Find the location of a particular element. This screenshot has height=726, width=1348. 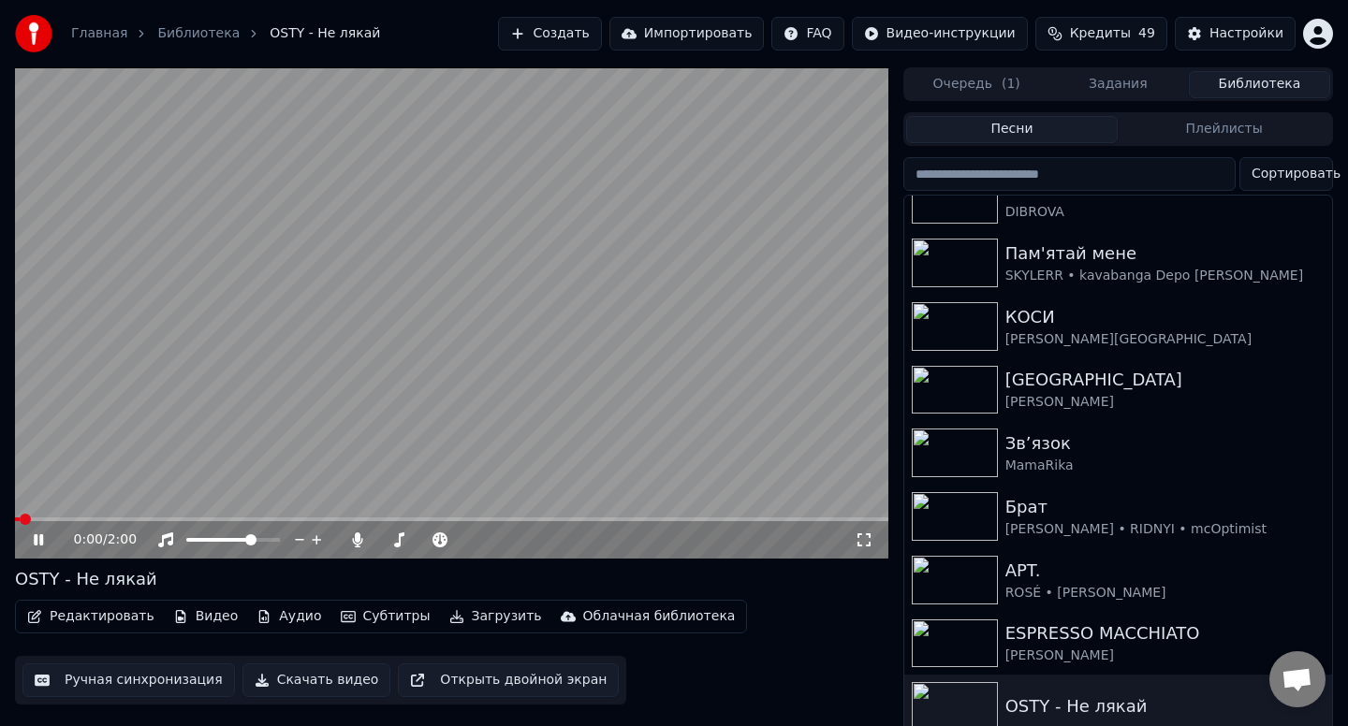

span: 2:00 is located at coordinates (122, 540).